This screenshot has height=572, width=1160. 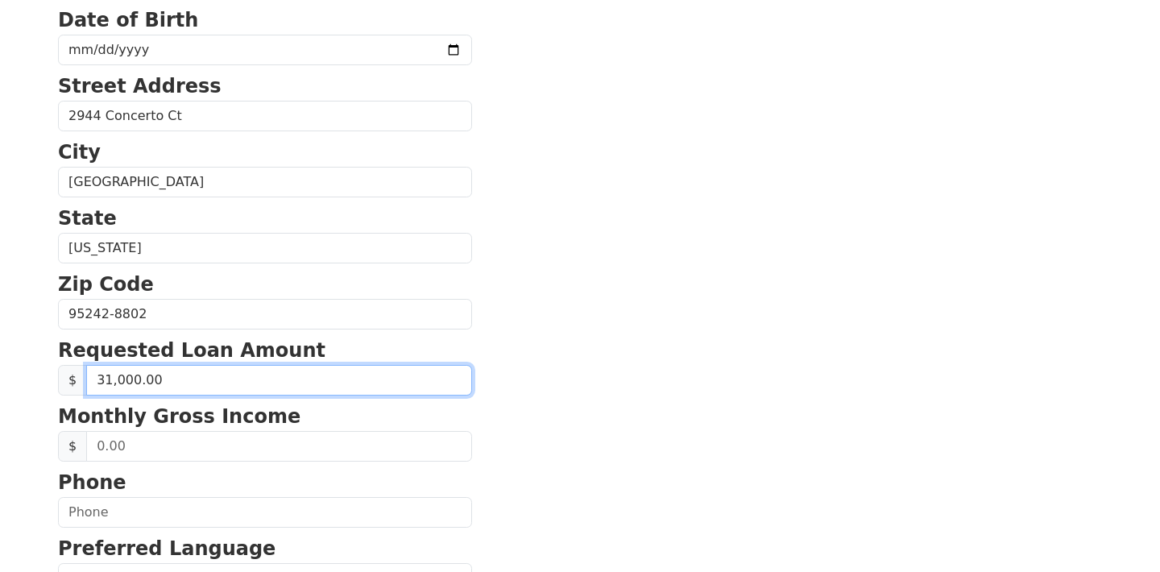 What do you see at coordinates (92, 482) in the screenshot?
I see `strong: Phone` at bounding box center [92, 482].